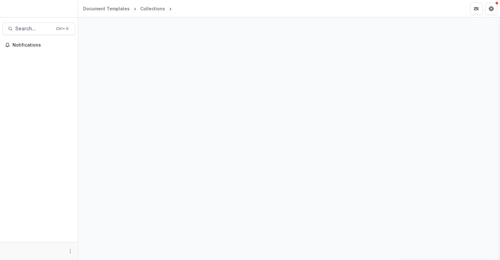 The image size is (500, 260). Describe the element at coordinates (62, 29) in the screenshot. I see `div: Ctrl + K` at that location.